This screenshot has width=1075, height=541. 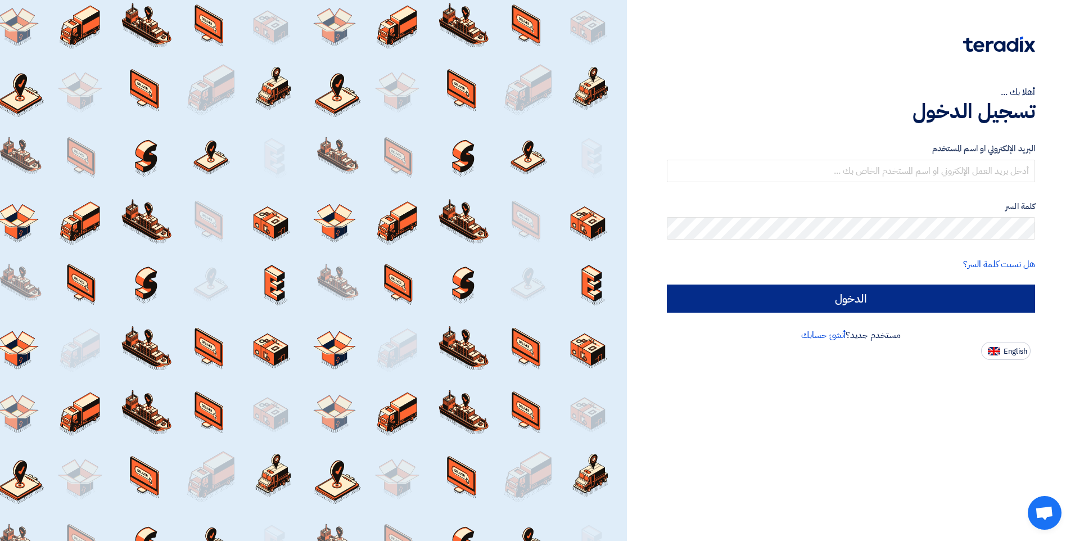 What do you see at coordinates (850, 111) in the screenshot?
I see `h1: تسجيل الدخول` at bounding box center [850, 111].